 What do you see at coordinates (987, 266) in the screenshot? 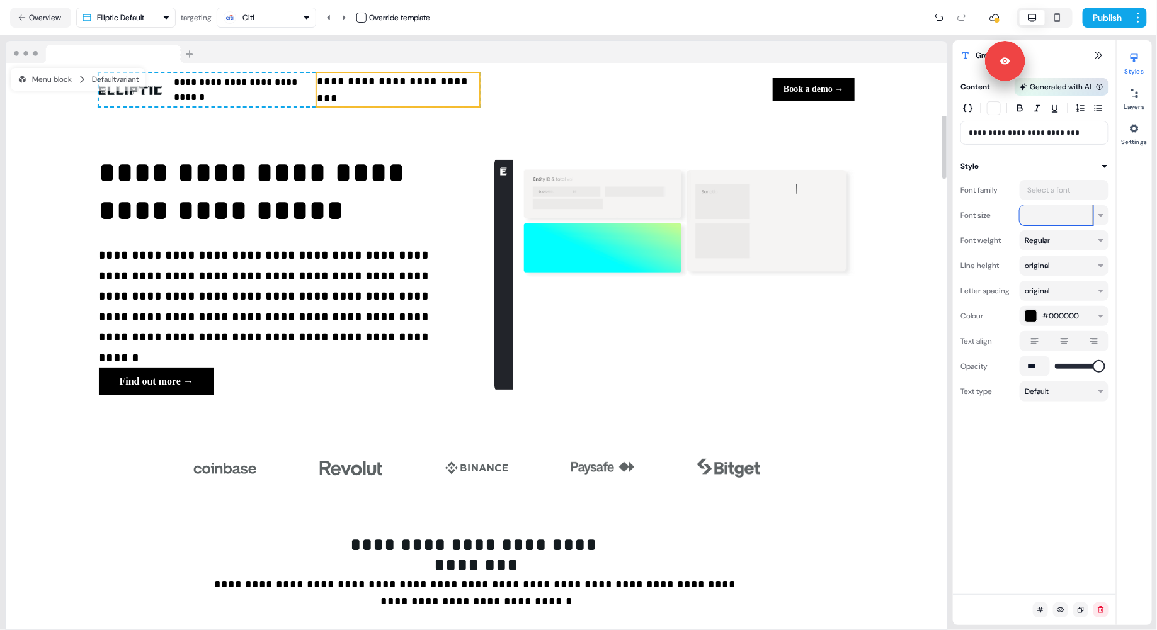
I see `div: Line height` at bounding box center [987, 266].